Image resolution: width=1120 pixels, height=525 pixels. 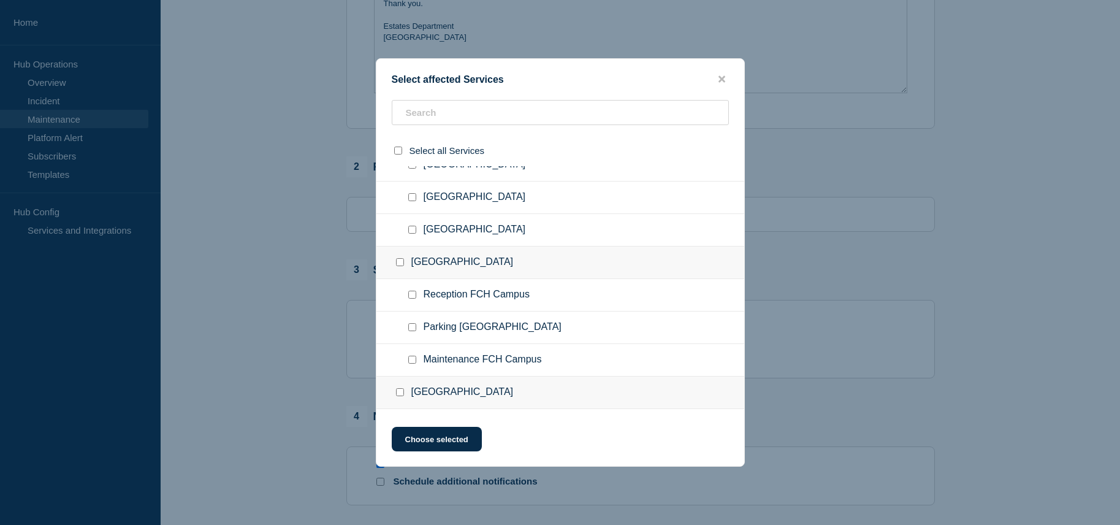 What do you see at coordinates (400, 262) in the screenshot?
I see `input: FCH Campus checkbox` at bounding box center [400, 262].